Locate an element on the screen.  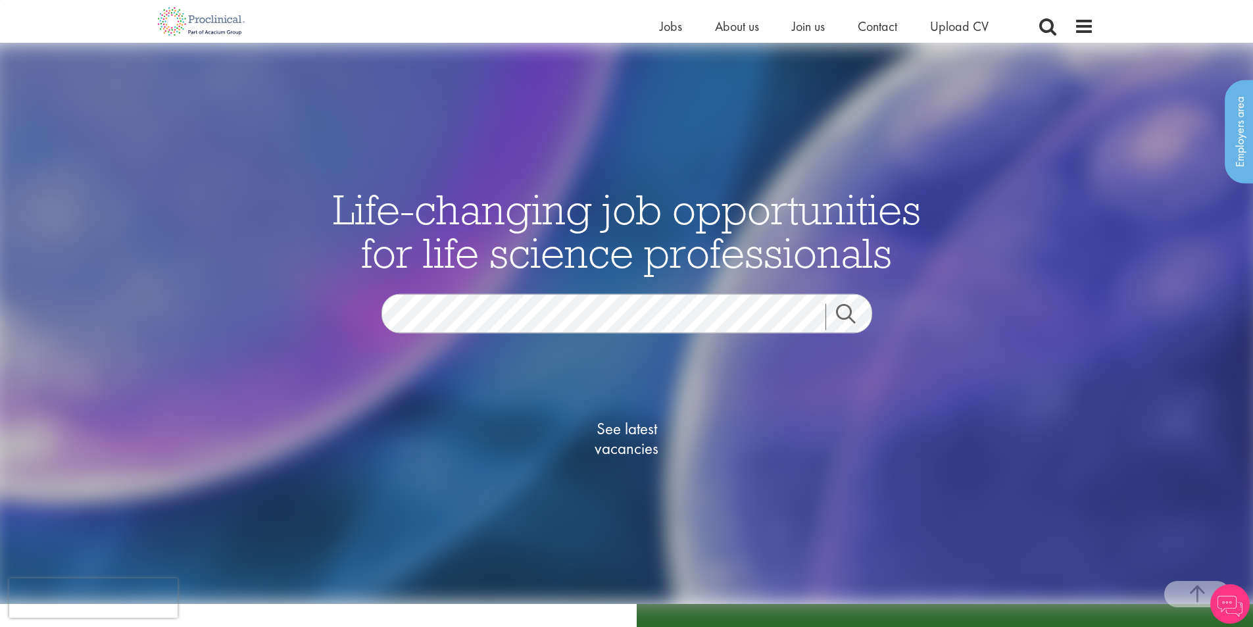
a: Upload CV is located at coordinates (959, 26).